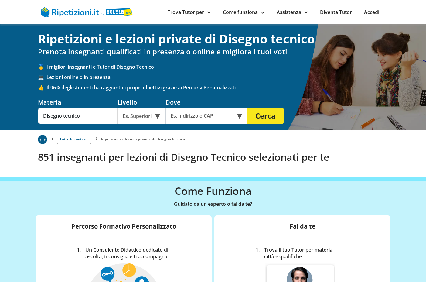 The image size is (426, 282). I want to click on li: Ripetizioni e lezioni private di Disegno tecnico, so click(143, 139).